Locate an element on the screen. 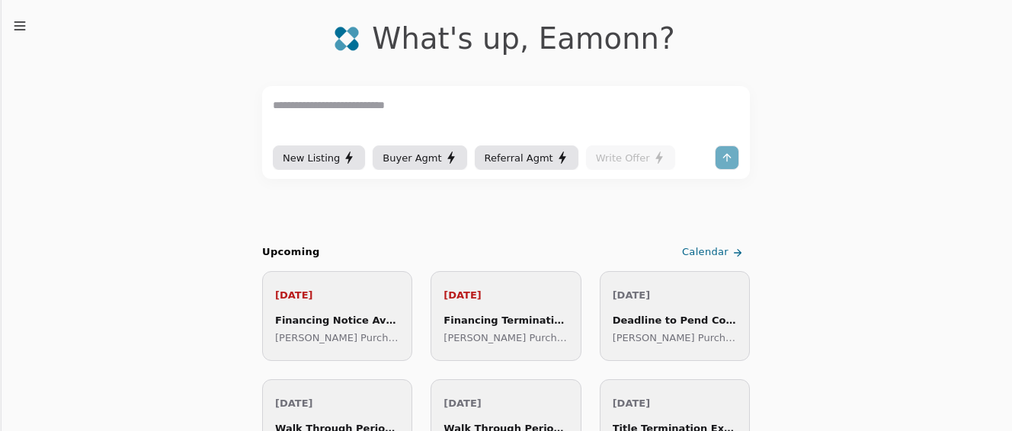 The height and width of the screenshot is (431, 1012). div: New Listing is located at coordinates (319, 158).